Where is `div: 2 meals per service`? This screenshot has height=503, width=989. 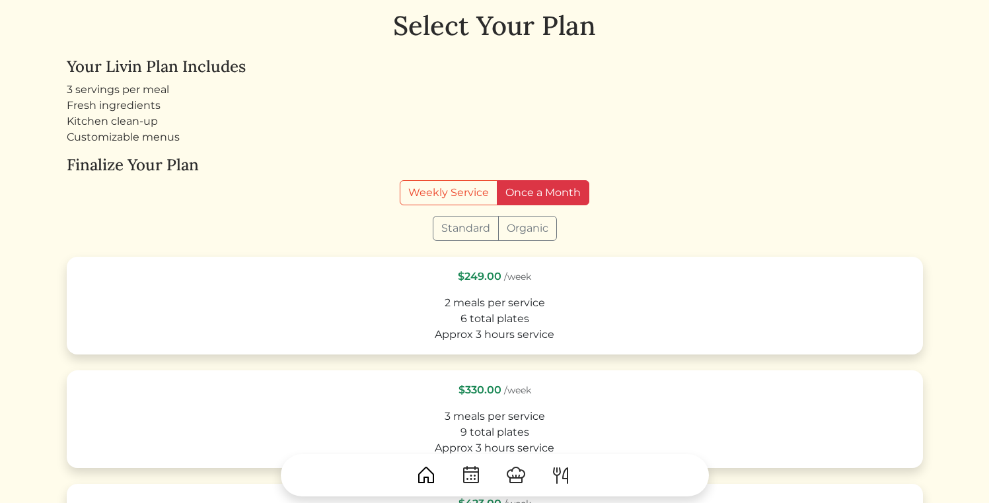
div: 2 meals per service is located at coordinates (495, 303).